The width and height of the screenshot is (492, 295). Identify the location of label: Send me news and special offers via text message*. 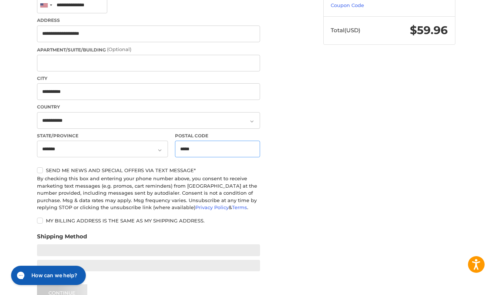
(148, 170).